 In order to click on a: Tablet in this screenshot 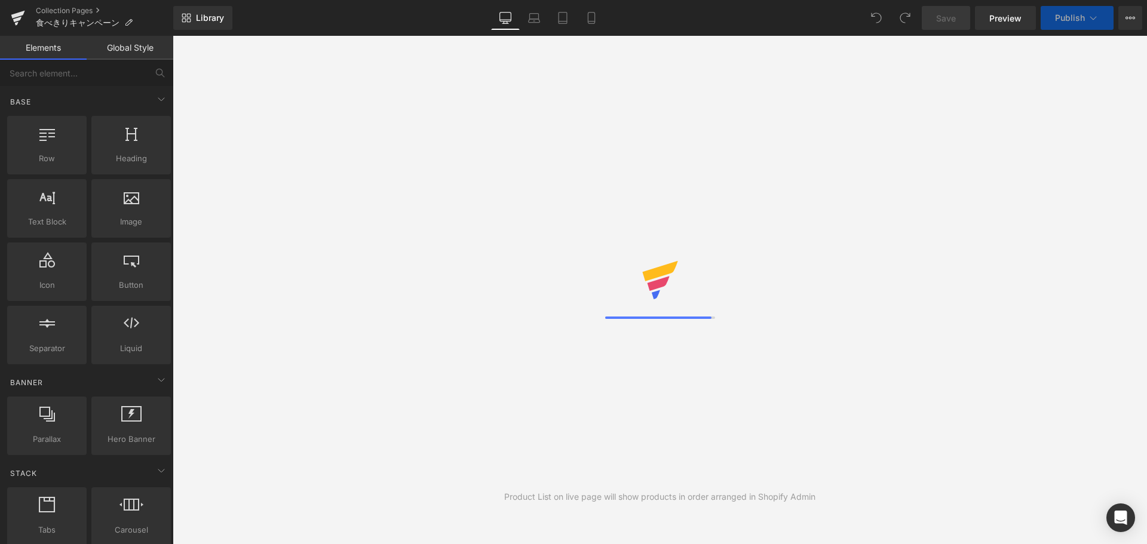, I will do `click(563, 18)`.